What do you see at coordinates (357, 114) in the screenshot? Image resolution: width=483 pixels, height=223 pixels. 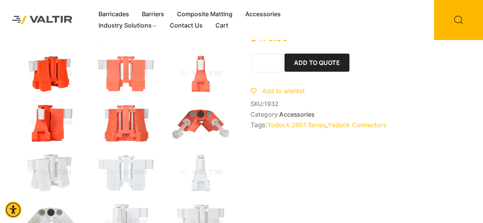 I see `span: Category:` at bounding box center [357, 114].